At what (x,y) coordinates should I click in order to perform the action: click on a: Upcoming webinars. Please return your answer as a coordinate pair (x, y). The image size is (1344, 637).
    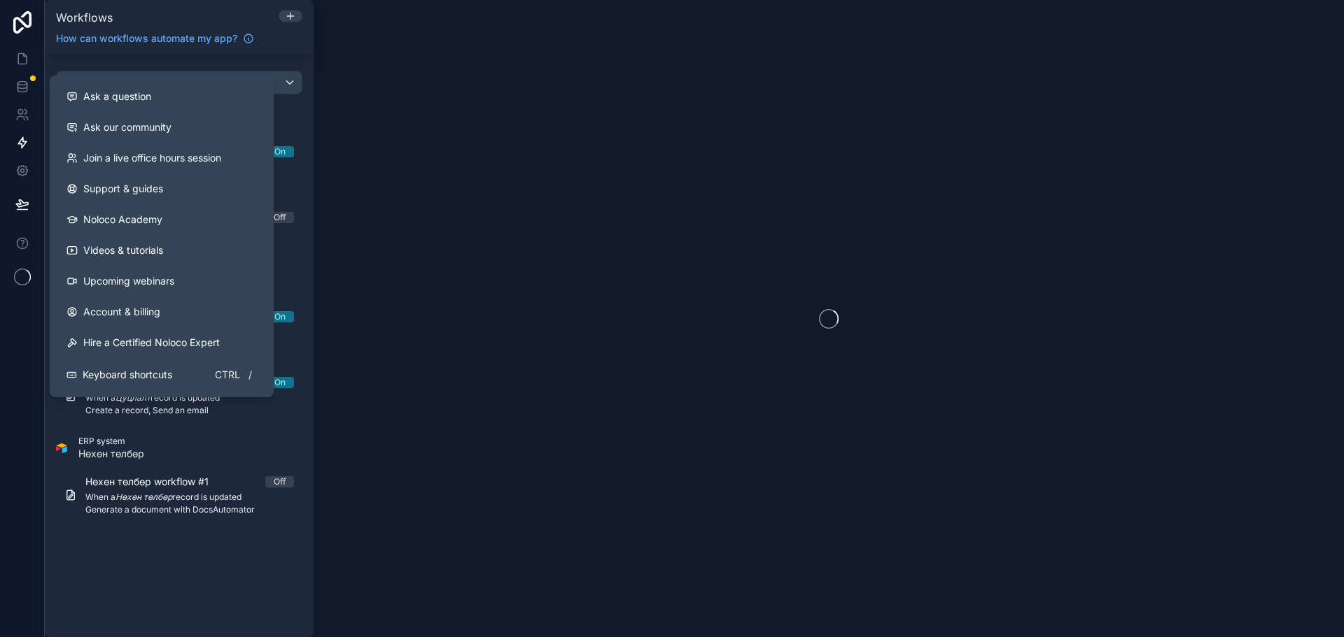
    Looking at the image, I should click on (162, 281).